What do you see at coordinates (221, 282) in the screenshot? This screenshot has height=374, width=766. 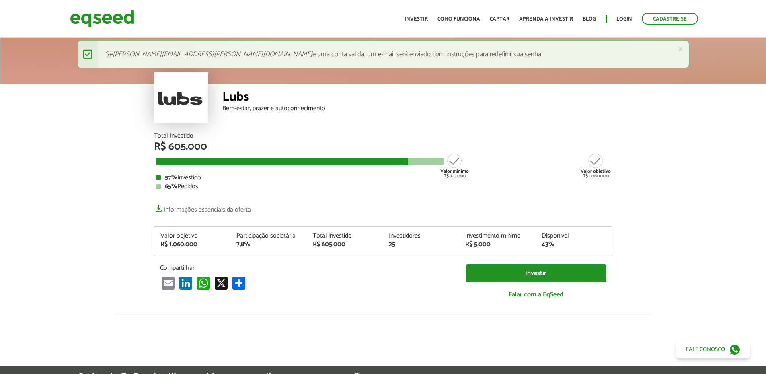 I see `a: X` at bounding box center [221, 282].